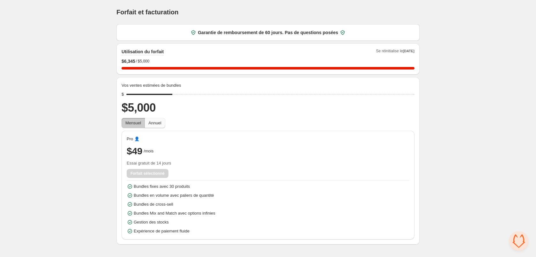 The image size is (536, 257). I want to click on div: Ouvrir le chat, so click(519, 241).